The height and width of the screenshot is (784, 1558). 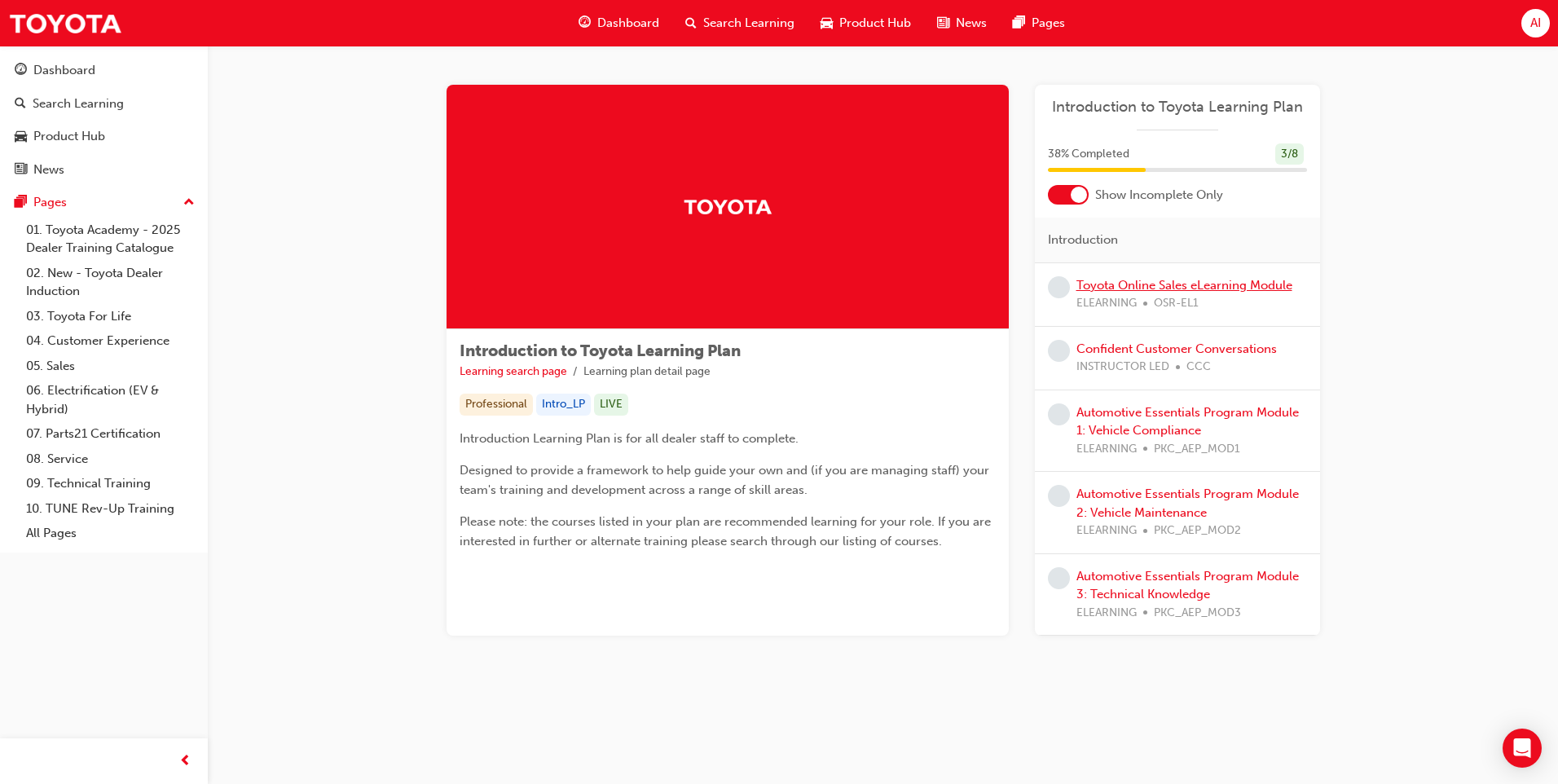 What do you see at coordinates (647, 372) in the screenshot?
I see `li: Learning plan detail page` at bounding box center [647, 372].